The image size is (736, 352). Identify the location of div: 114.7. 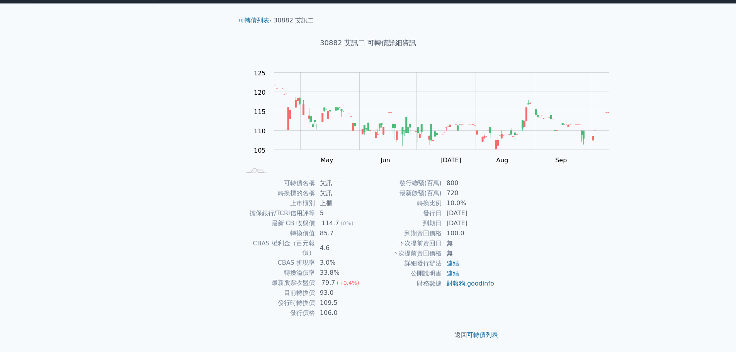
(330, 223).